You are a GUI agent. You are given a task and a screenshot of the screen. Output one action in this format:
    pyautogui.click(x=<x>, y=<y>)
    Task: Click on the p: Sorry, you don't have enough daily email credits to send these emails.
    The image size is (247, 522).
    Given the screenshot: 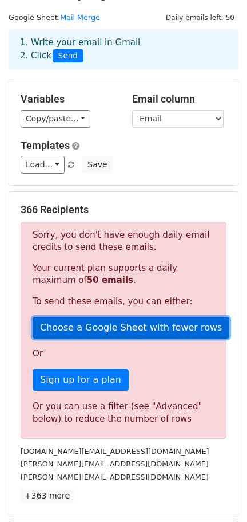 What is the action you would take?
    pyautogui.click(x=124, y=241)
    